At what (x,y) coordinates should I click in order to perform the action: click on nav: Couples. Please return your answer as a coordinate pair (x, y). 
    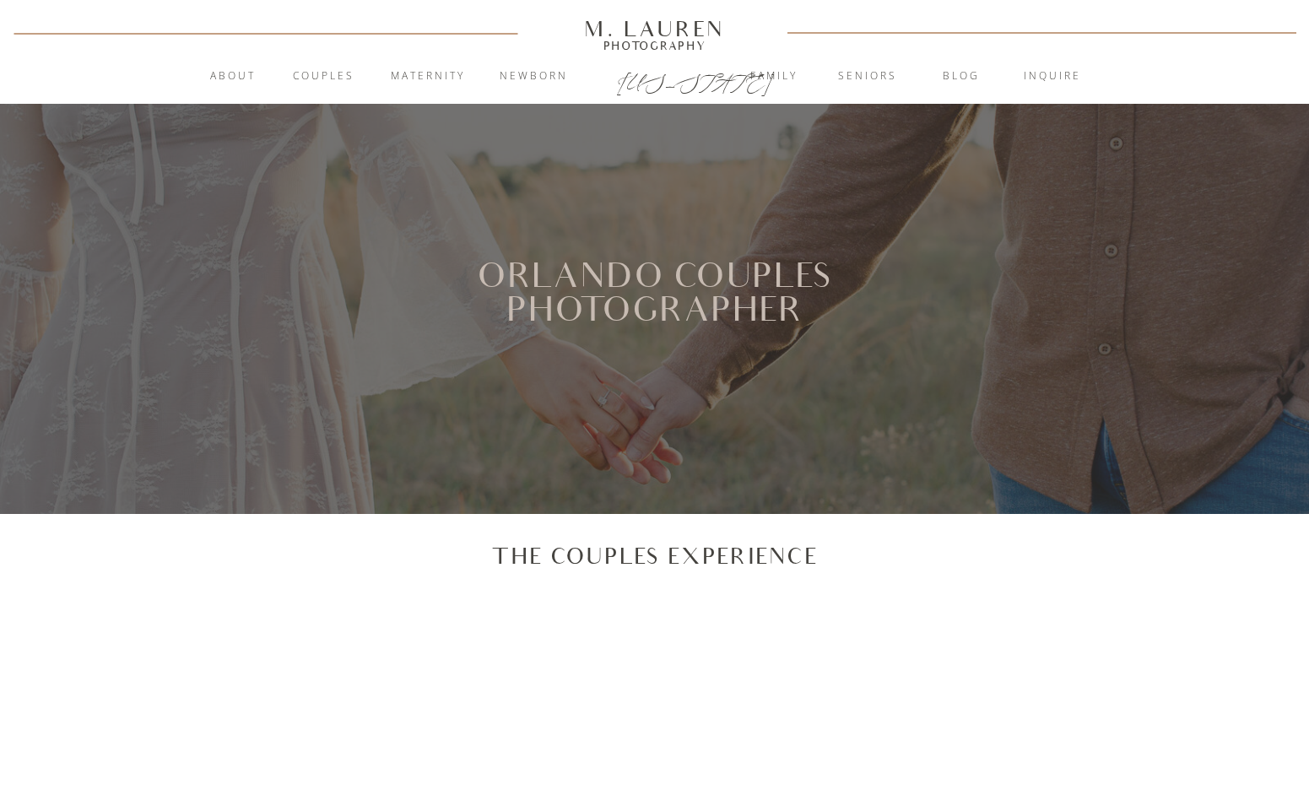
    Looking at the image, I should click on (324, 77).